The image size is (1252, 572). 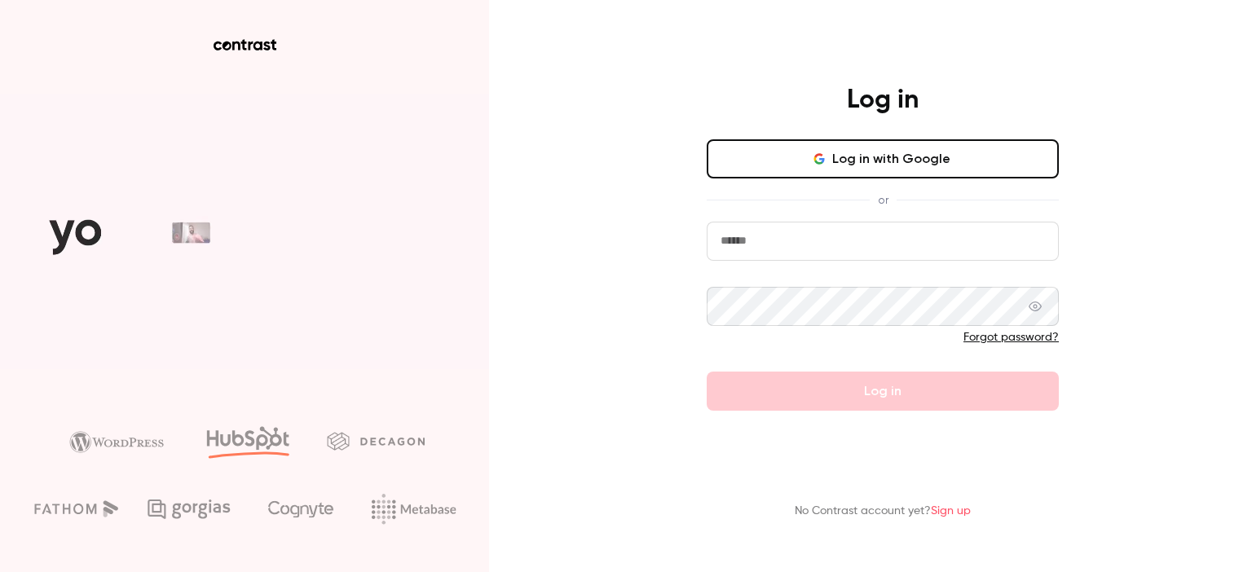 What do you see at coordinates (883, 511) in the screenshot?
I see `p: No Contrast account yet?` at bounding box center [883, 511].